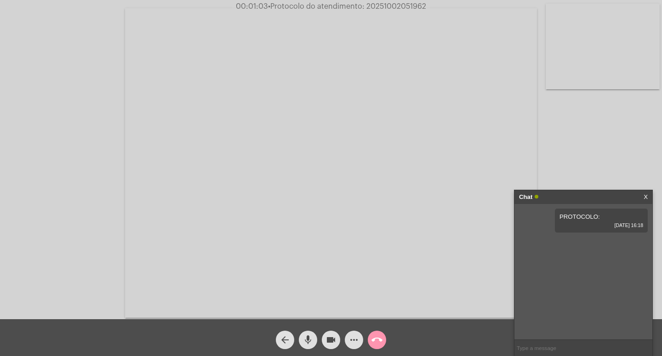 Image resolution: width=662 pixels, height=356 pixels. Describe the element at coordinates (646, 197) in the screenshot. I see `a: X` at that location.